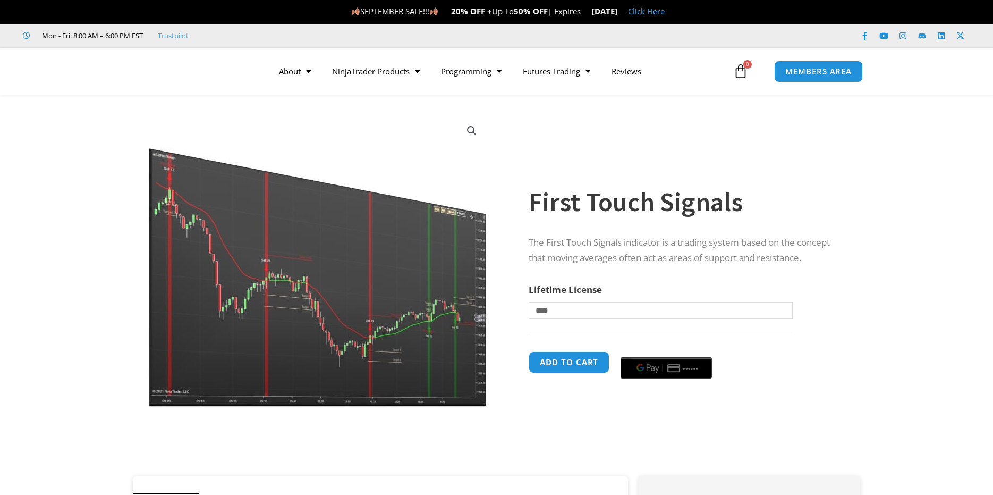 The width and height of the screenshot is (993, 495). What do you see at coordinates (173, 71) in the screenshot?
I see `img: LogoAI | Affordable Indicators – NinjaTrader` at bounding box center [173, 71].